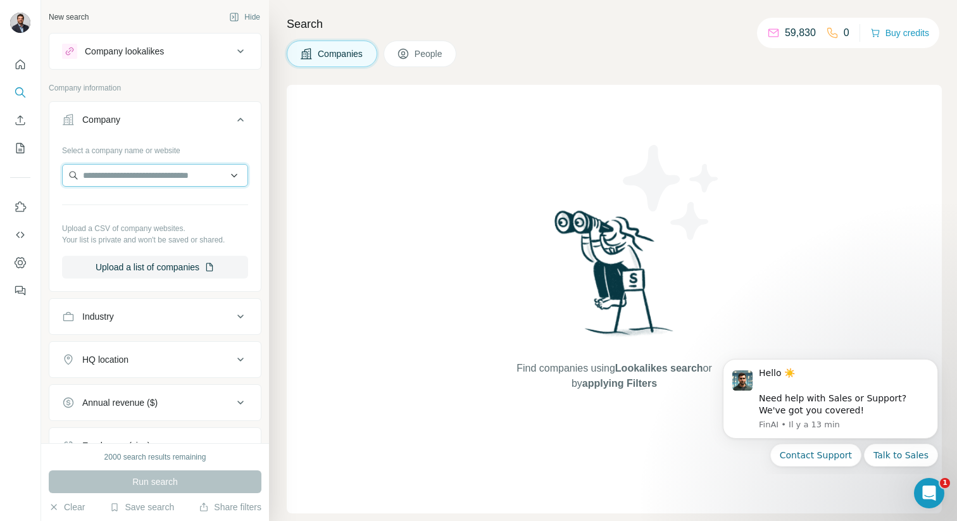 This screenshot has width=957, height=521. Describe the element at coordinates (614, 24) in the screenshot. I see `h4: Search` at that location.